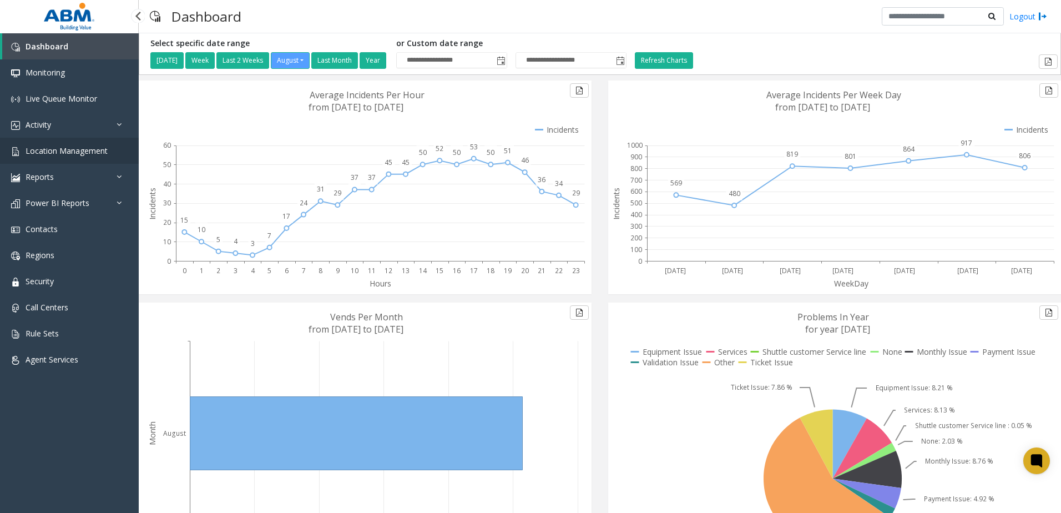 Image resolution: width=1061 pixels, height=513 pixels. I want to click on img: logout, so click(1043, 16).